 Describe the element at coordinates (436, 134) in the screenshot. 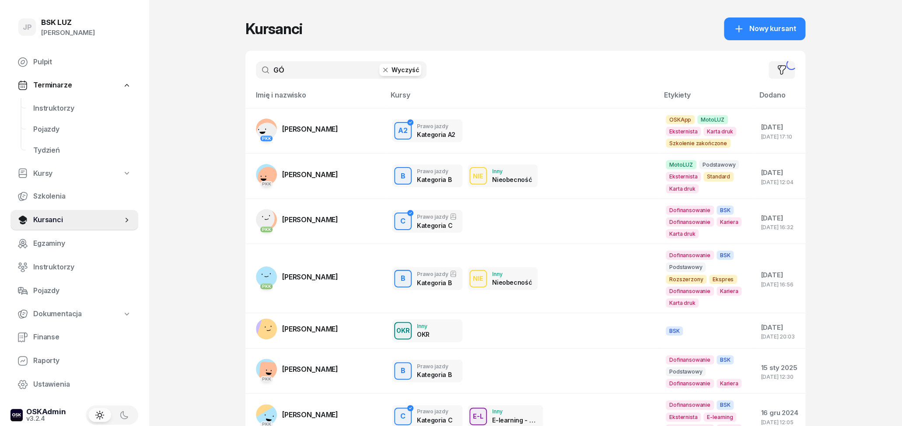

I see `div: Kategoria A2` at that location.